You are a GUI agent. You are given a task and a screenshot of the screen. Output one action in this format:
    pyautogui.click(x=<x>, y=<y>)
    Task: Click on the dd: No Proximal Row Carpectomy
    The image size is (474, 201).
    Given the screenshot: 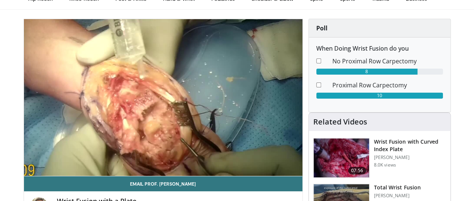 What is the action you would take?
    pyautogui.click(x=387, y=61)
    